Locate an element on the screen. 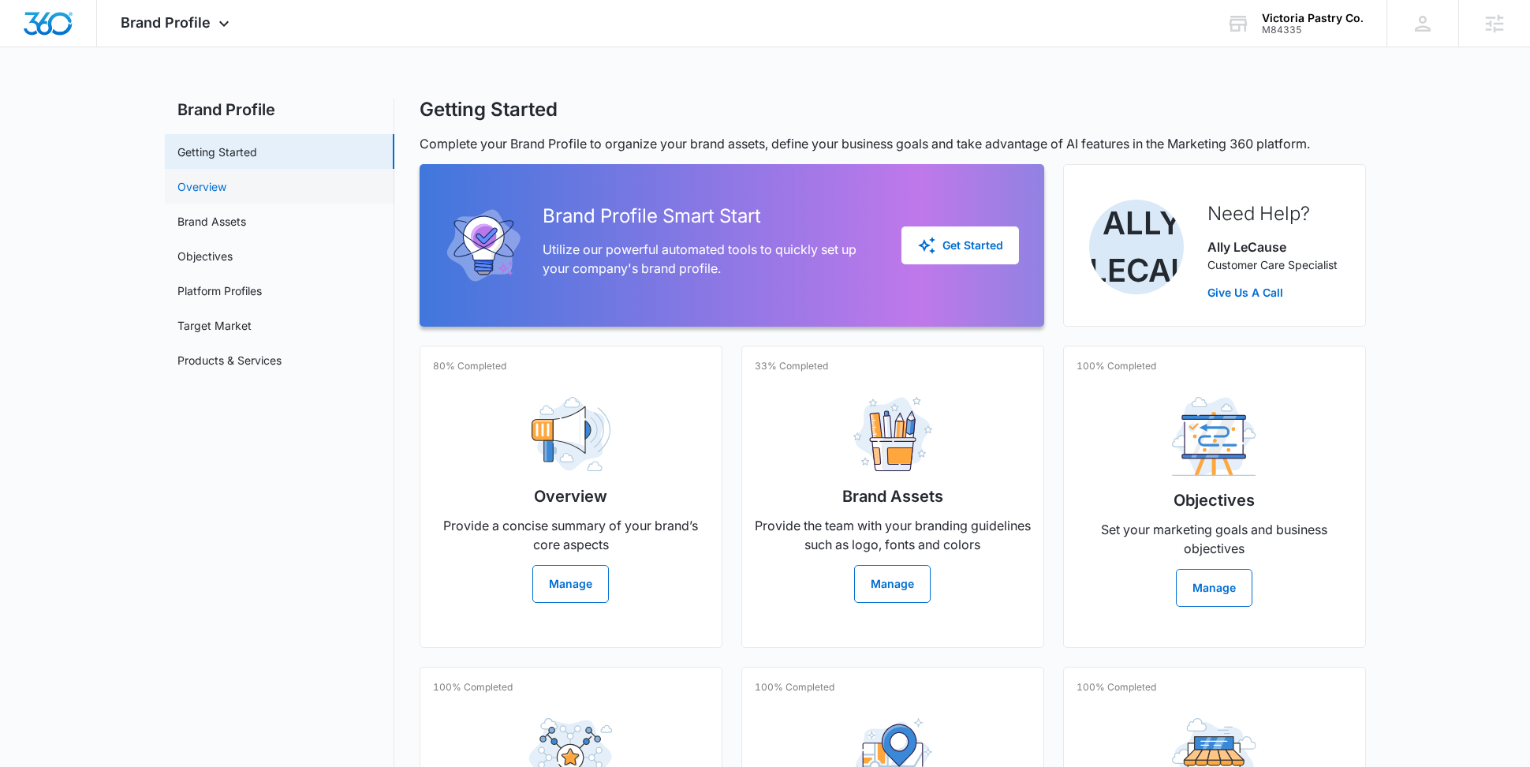 This screenshot has height=767, width=1530. h2: Objectives is located at coordinates (1214, 500).